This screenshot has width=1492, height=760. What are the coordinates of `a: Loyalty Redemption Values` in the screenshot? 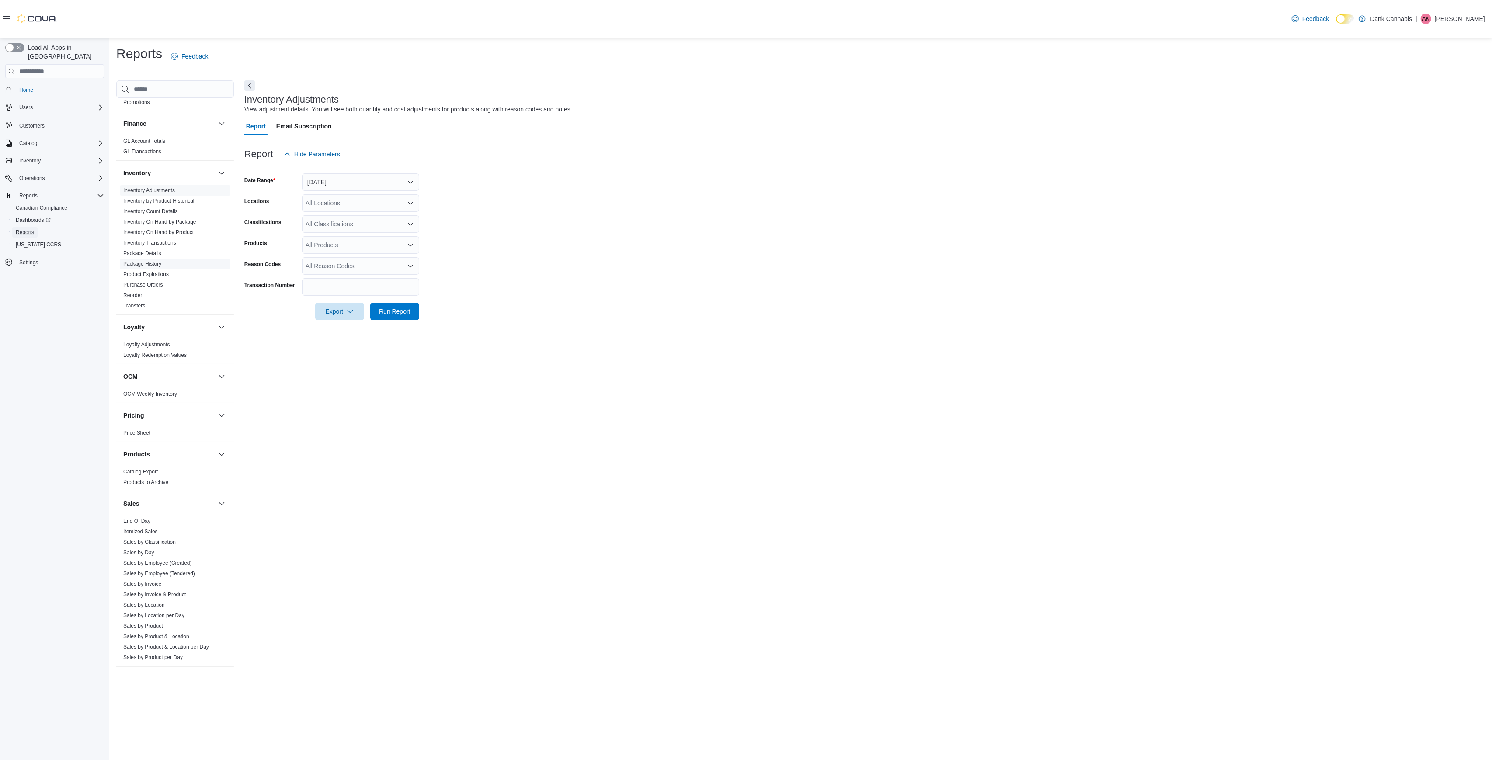 It's located at (155, 355).